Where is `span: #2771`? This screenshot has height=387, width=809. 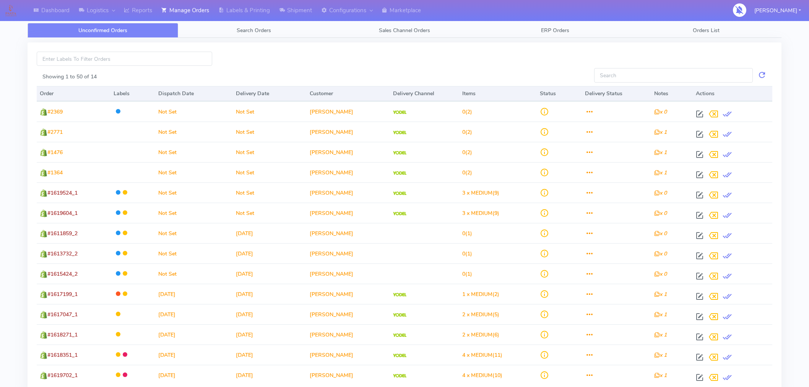
span: #2771 is located at coordinates (55, 132).